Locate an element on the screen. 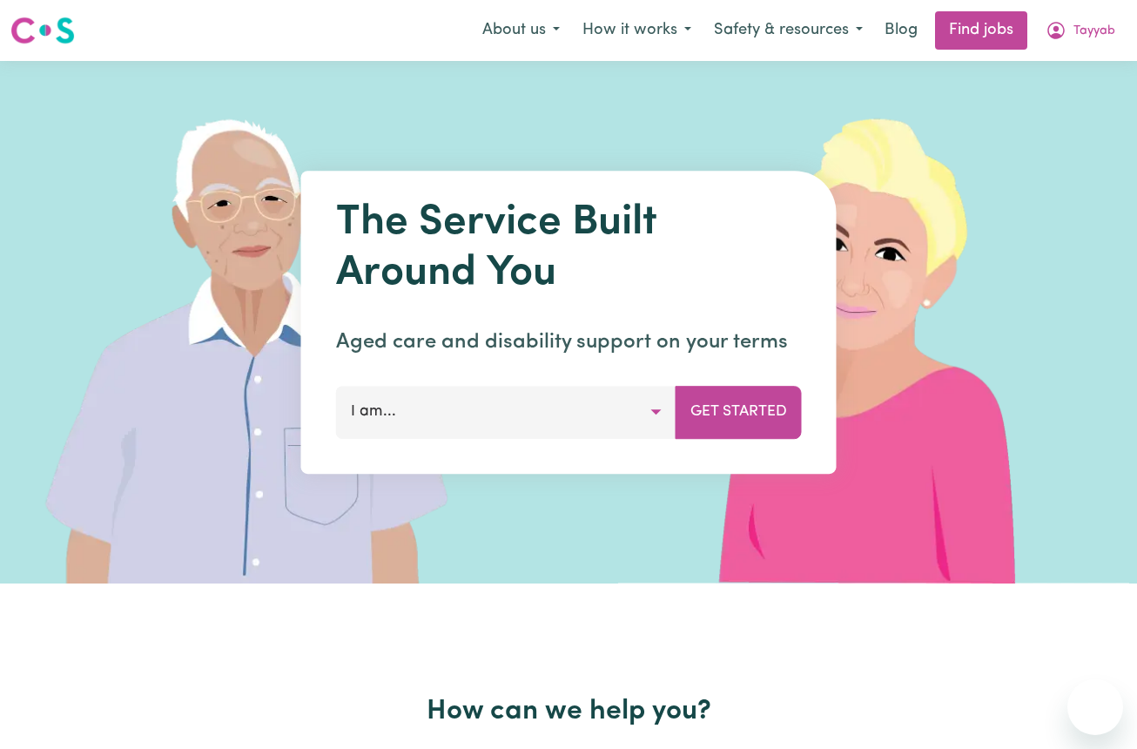 The height and width of the screenshot is (749, 1137). button: About us is located at coordinates (521, 30).